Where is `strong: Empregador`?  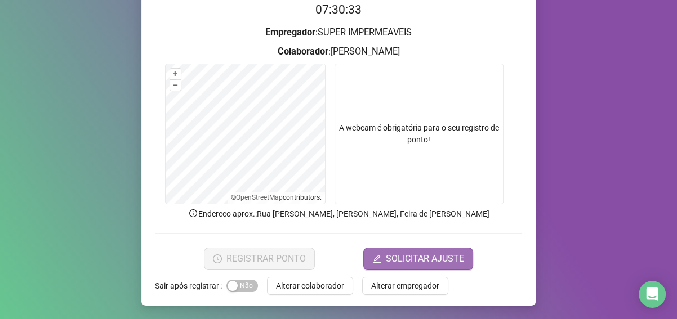 strong: Empregador is located at coordinates (290, 32).